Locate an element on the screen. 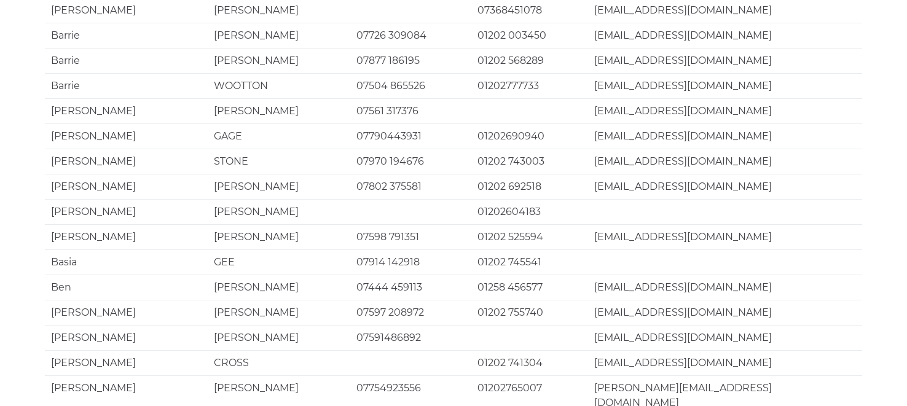  td: 01202604183 is located at coordinates (530, 211).